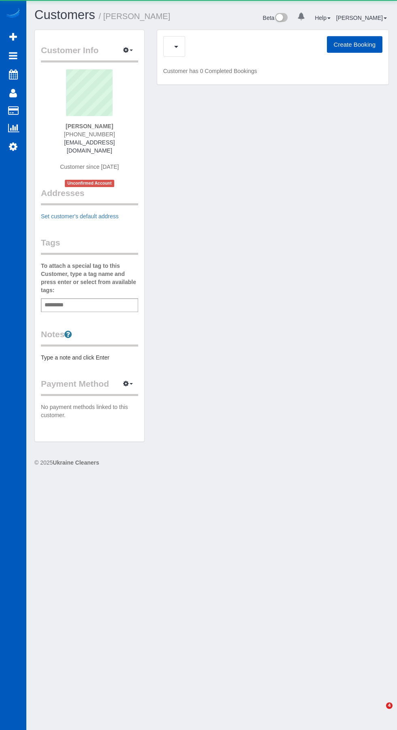  I want to click on button: Create Booking, so click(355, 45).